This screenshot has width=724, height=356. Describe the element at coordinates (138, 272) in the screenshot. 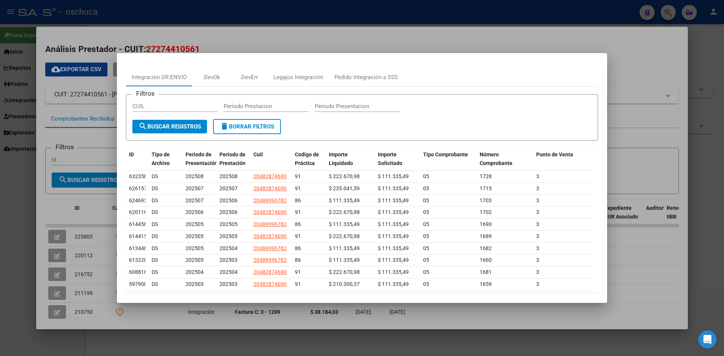

I see `span: 608816` at that location.